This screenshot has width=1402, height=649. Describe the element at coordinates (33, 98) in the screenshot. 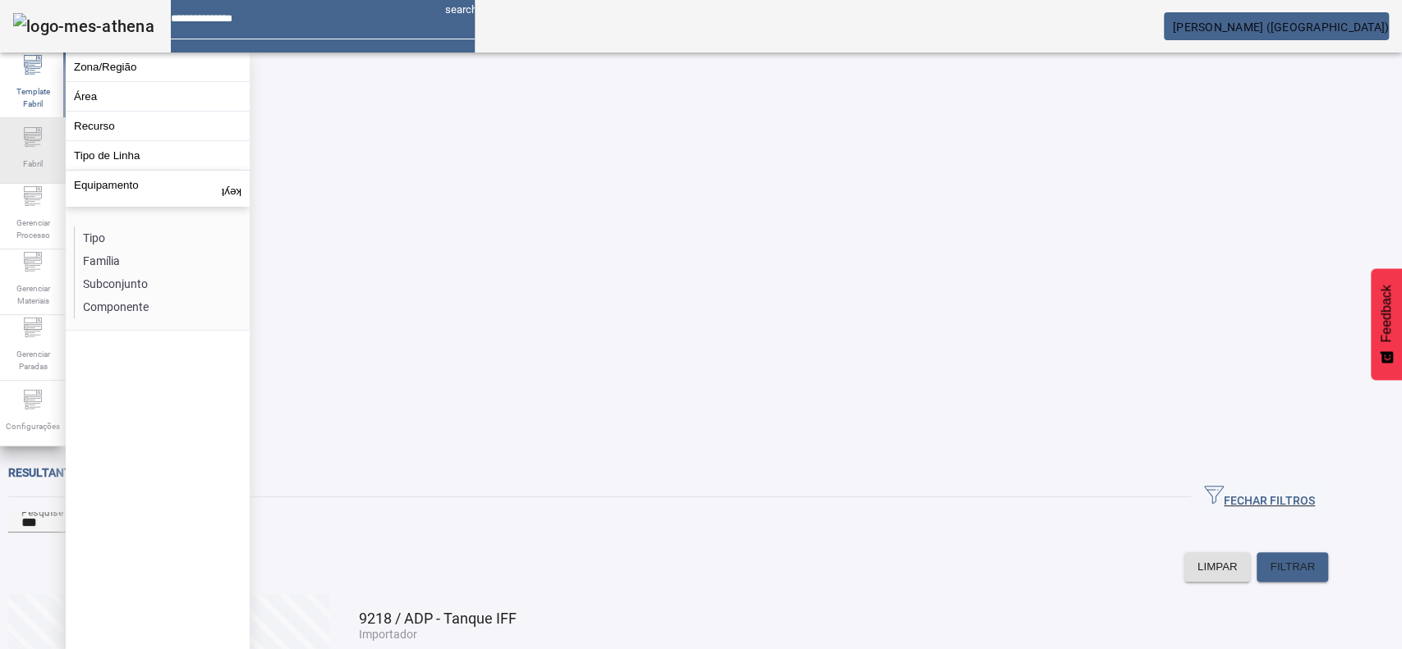

I see `span: Template Fabril` at that location.